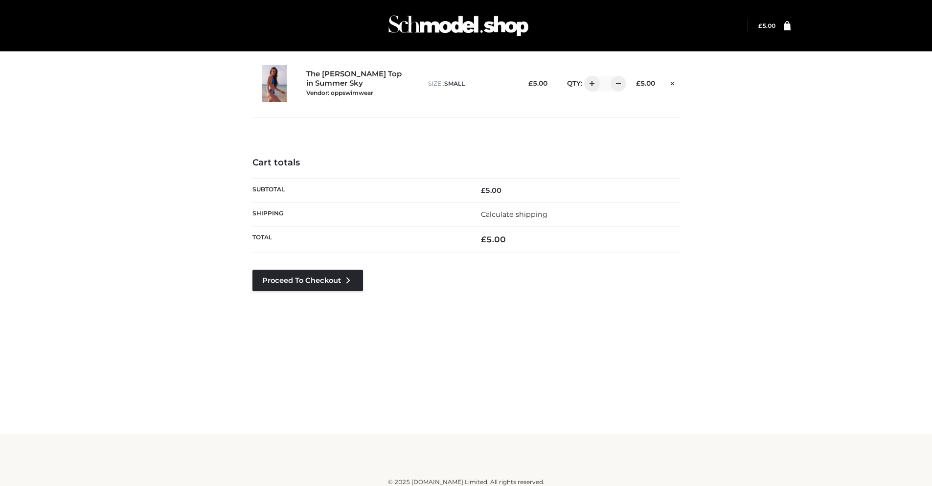 The image size is (932, 486). I want to click on a: £5.00, so click(767, 25).